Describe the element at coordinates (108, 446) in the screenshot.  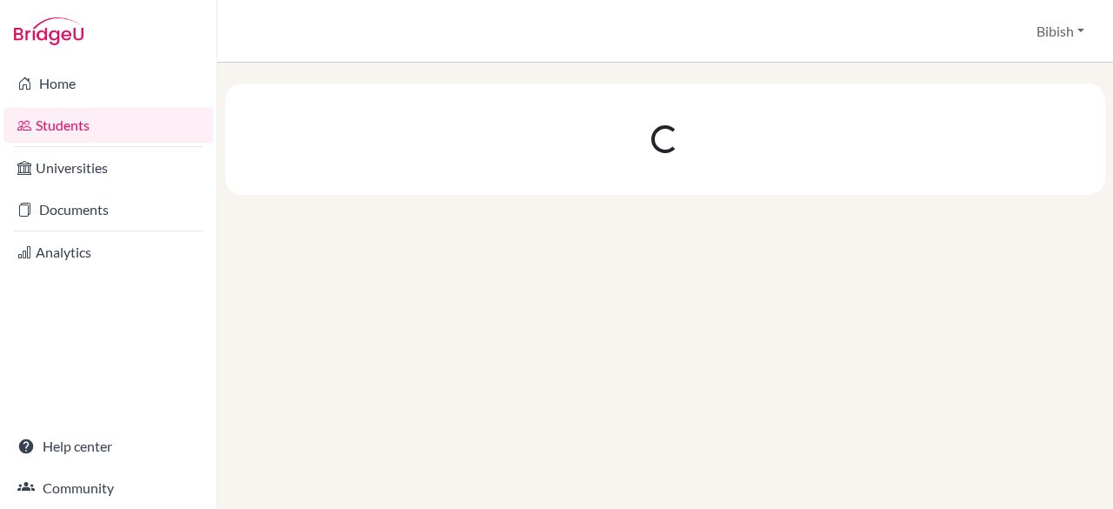
I see `a: Help center` at that location.